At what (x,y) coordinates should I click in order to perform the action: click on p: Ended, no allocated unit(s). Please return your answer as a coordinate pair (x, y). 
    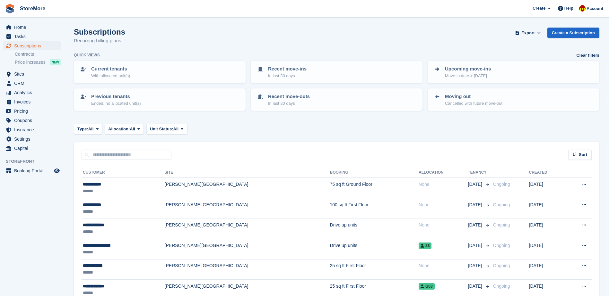
    Looking at the image, I should click on (116, 104).